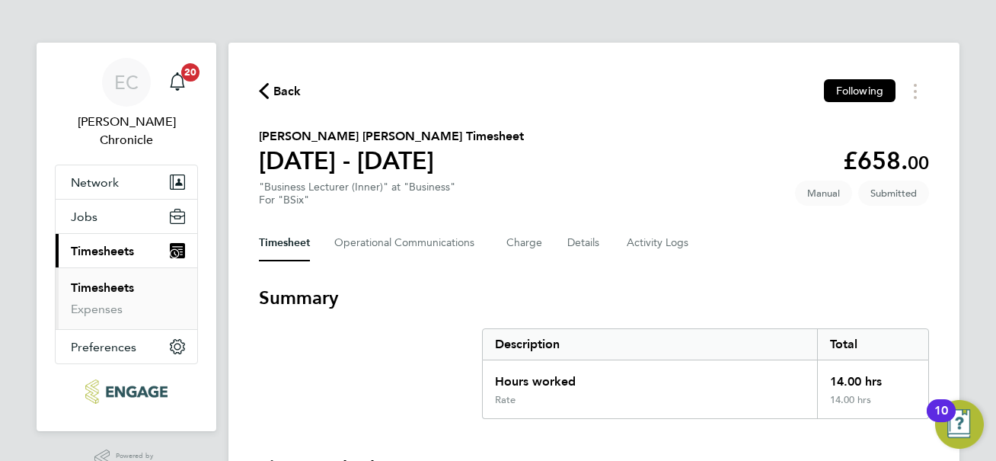 The height and width of the screenshot is (461, 996). What do you see at coordinates (823, 193) in the screenshot?
I see `span: This timesheet was manually created.` at bounding box center [823, 193].